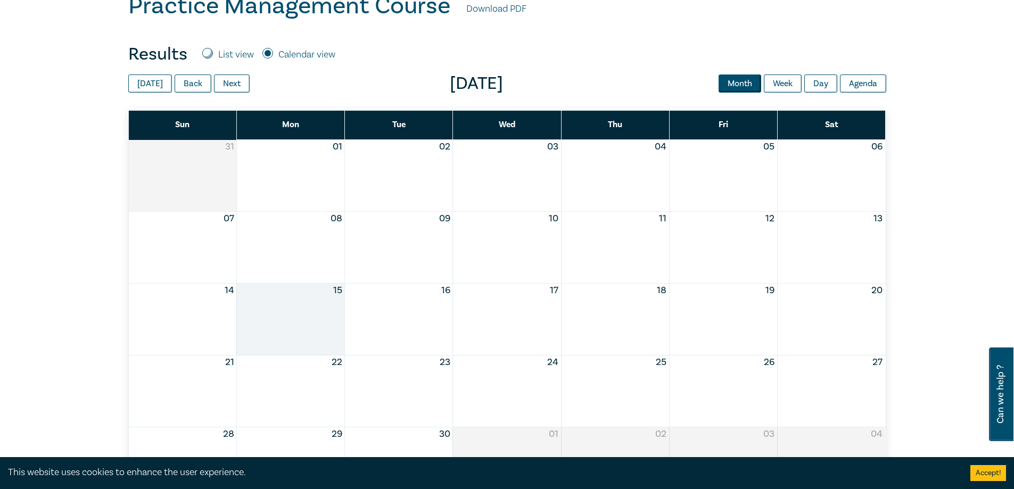  Describe the element at coordinates (769, 362) in the screenshot. I see `button: 26` at that location.